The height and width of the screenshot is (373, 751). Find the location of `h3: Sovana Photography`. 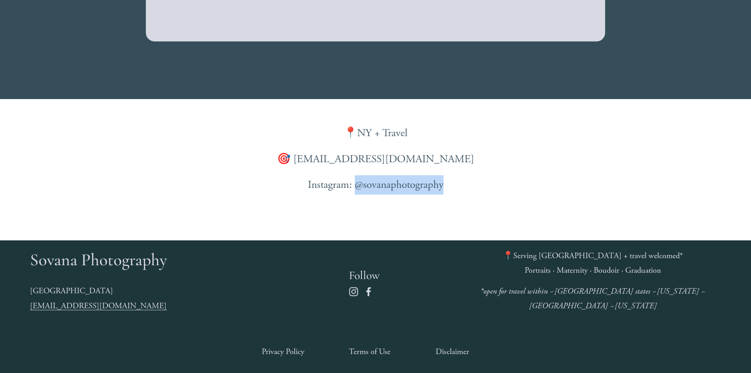

h3: Sovana Photography is located at coordinates (158, 260).